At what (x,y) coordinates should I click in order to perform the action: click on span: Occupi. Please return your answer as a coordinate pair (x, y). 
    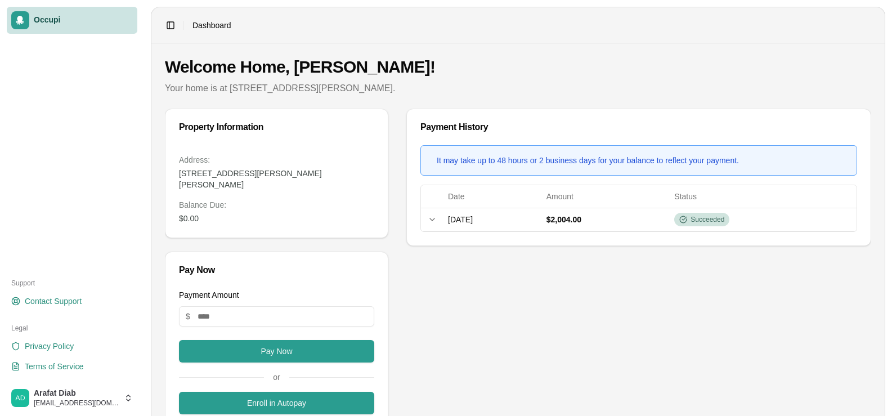
    Looking at the image, I should click on (83, 20).